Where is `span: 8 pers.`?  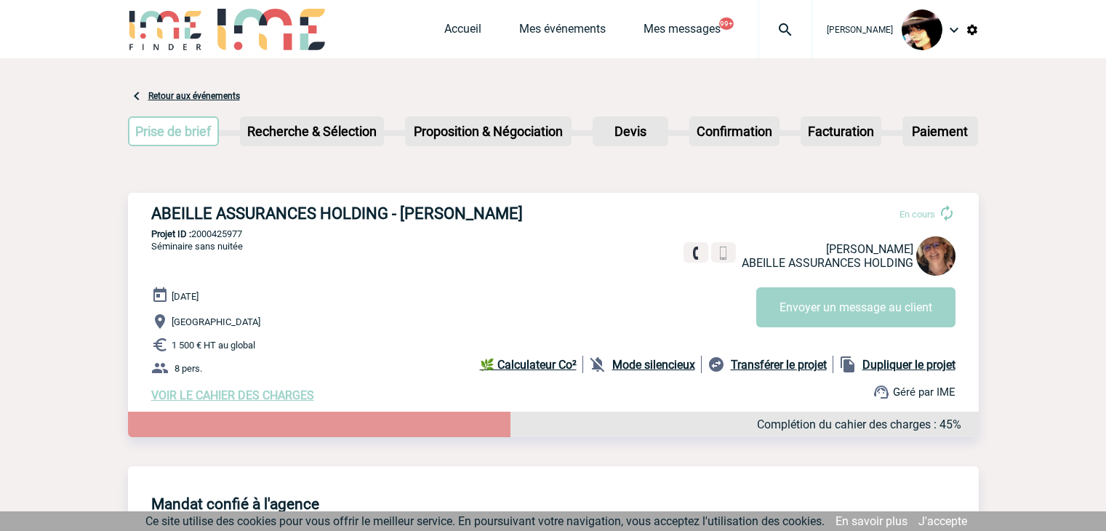 span: 8 pers. is located at coordinates (188, 368).